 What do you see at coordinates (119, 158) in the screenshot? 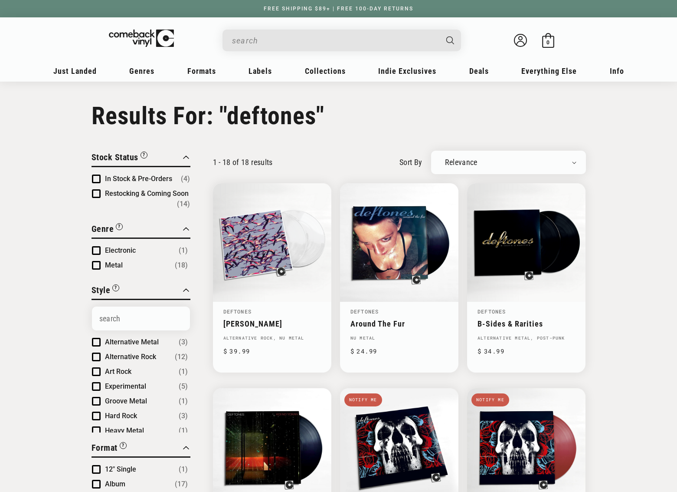
I see `button: Filter by Stock Status` at bounding box center [119, 158].